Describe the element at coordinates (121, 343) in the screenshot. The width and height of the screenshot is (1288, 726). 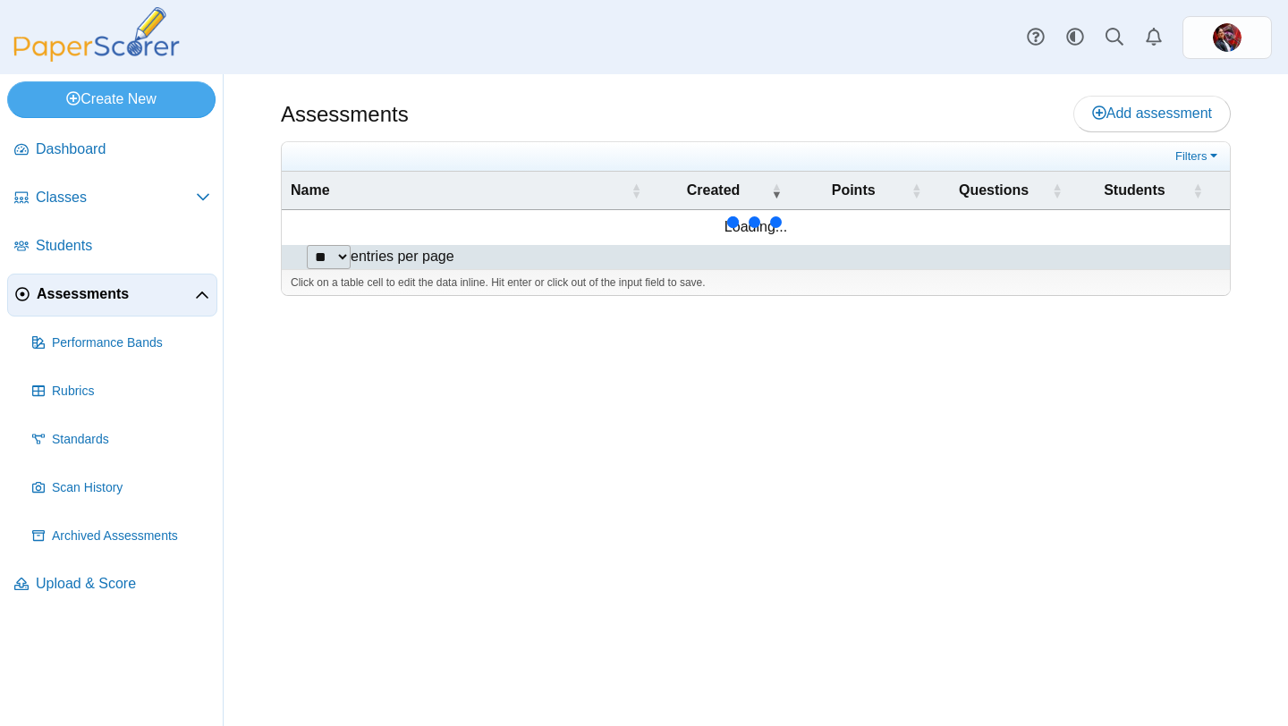
I see `a: Performance Bands` at that location.